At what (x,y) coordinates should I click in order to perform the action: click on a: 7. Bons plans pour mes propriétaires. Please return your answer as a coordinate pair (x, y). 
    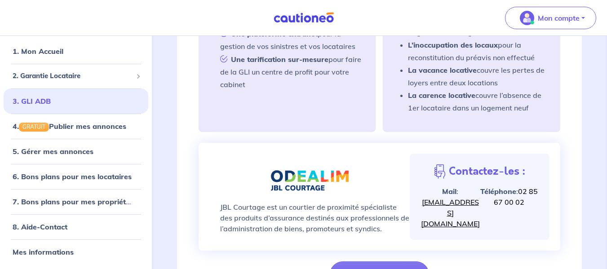
    Looking at the image, I should click on (78, 202).